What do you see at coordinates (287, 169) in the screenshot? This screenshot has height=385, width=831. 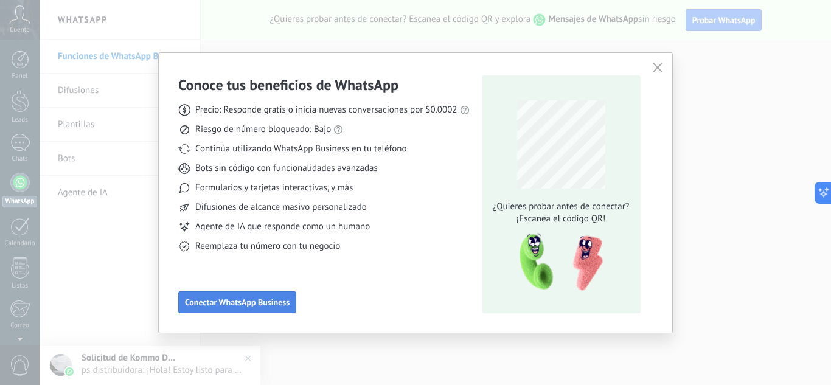 I see `span: Bots sin código con funcionalidades avanzadas` at bounding box center [287, 169].